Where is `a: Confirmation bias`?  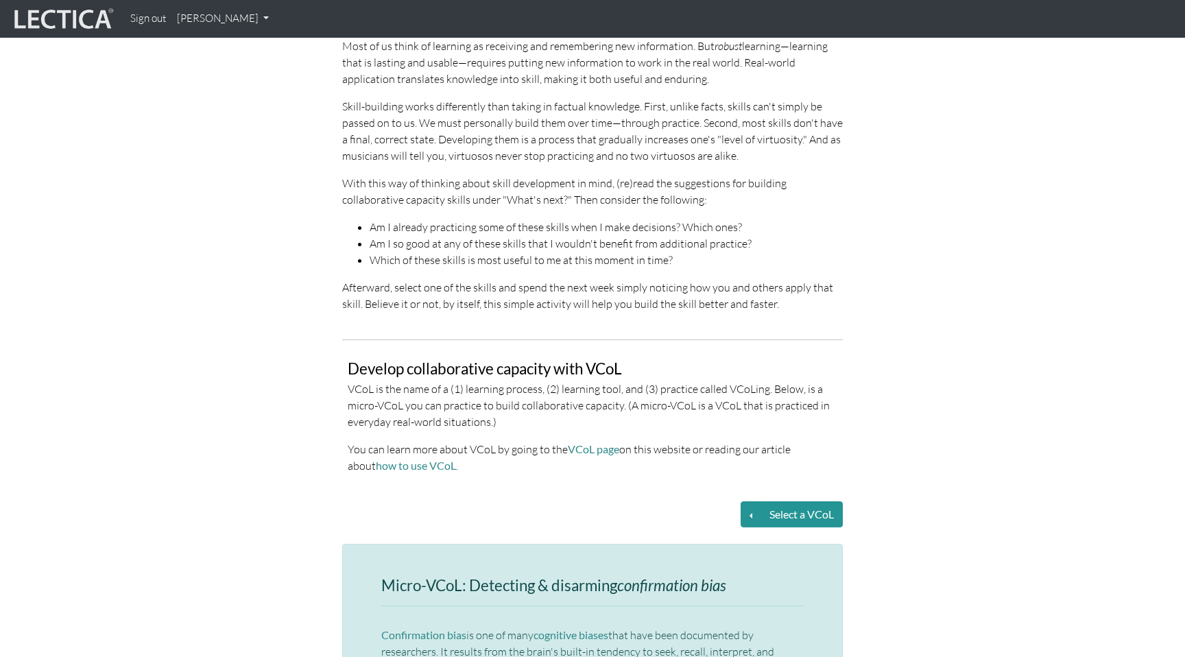
a: Confirmation bias is located at coordinates (424, 634).